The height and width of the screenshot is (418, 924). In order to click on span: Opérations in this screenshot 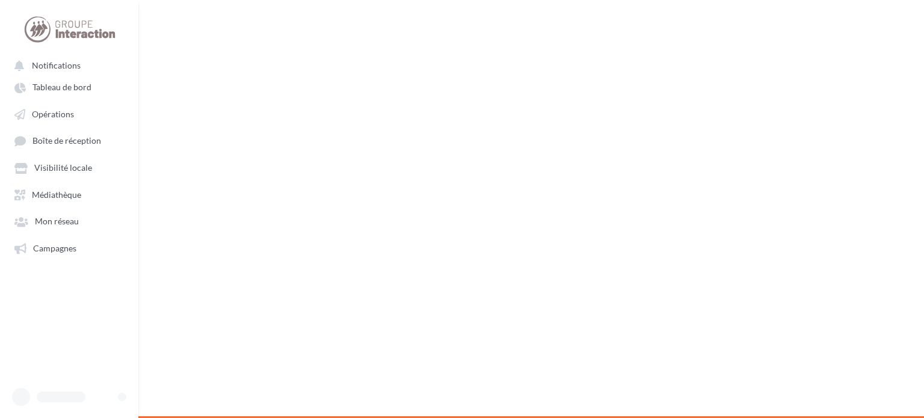, I will do `click(53, 114)`.